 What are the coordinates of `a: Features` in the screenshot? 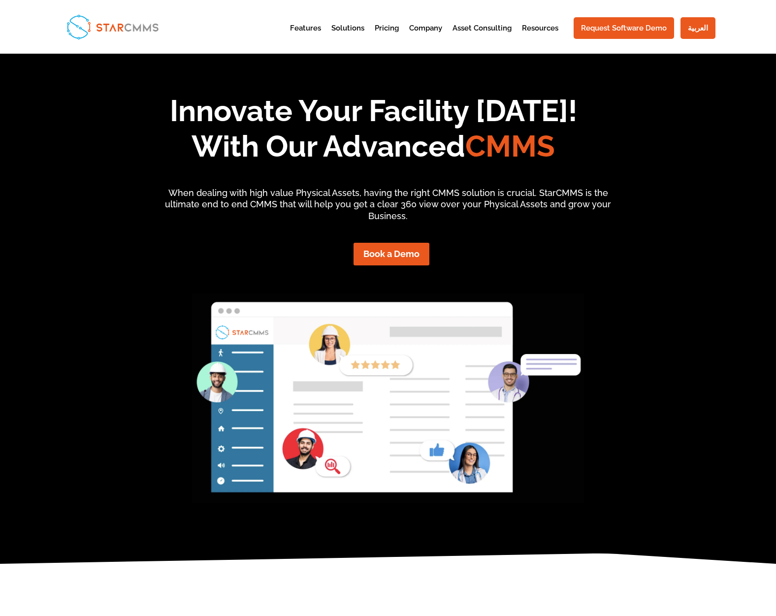 It's located at (305, 36).